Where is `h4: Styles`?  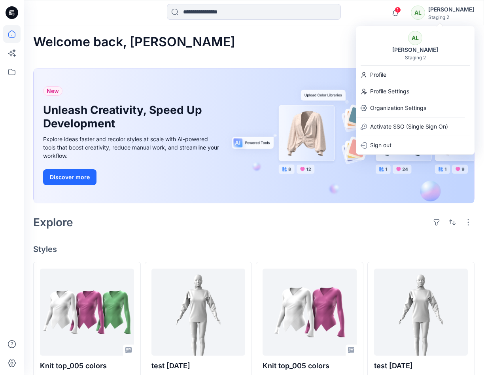
h4: Styles is located at coordinates (254, 249).